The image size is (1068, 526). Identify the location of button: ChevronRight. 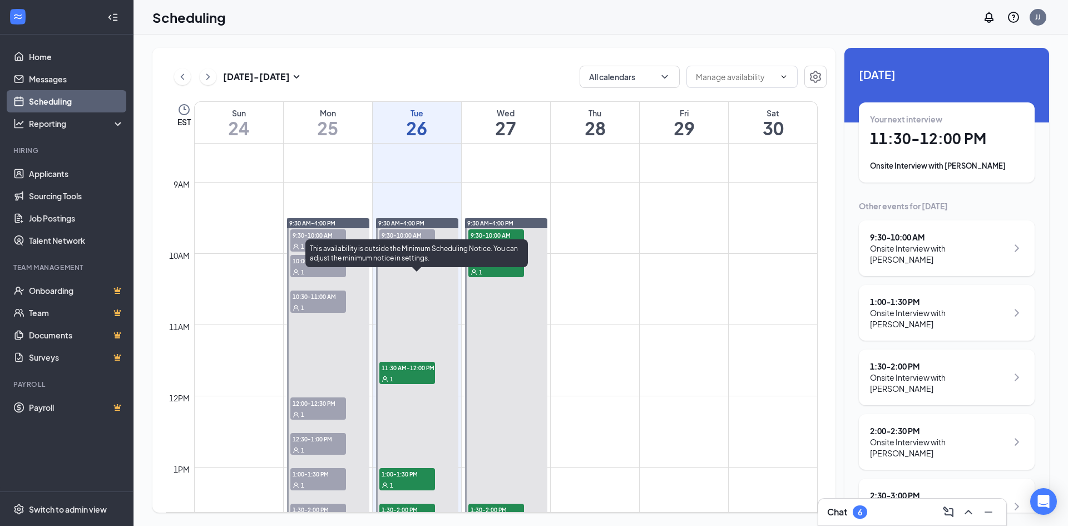
(208, 77).